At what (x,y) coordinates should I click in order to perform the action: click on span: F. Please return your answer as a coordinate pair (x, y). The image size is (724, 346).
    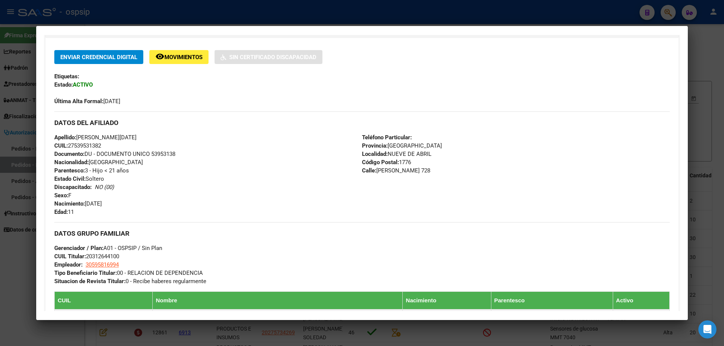
    Looking at the image, I should click on (63, 196).